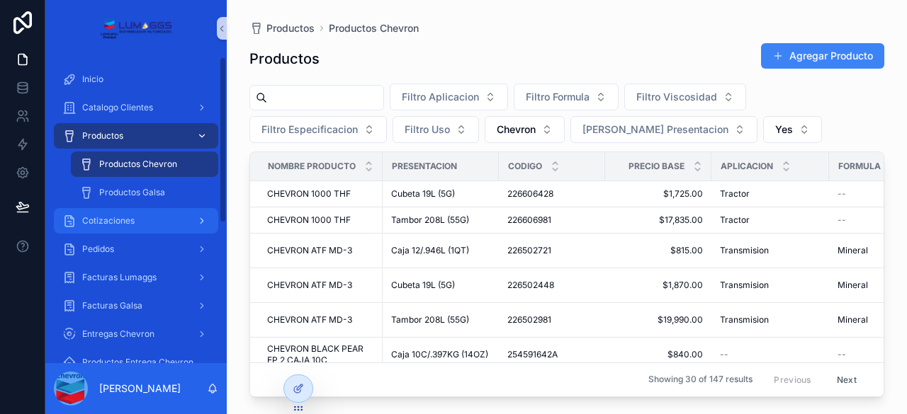  Describe the element at coordinates (320, 355) in the screenshot. I see `a: CHEVRON BLACK PEAR EP 2 CAJA 10C` at that location.